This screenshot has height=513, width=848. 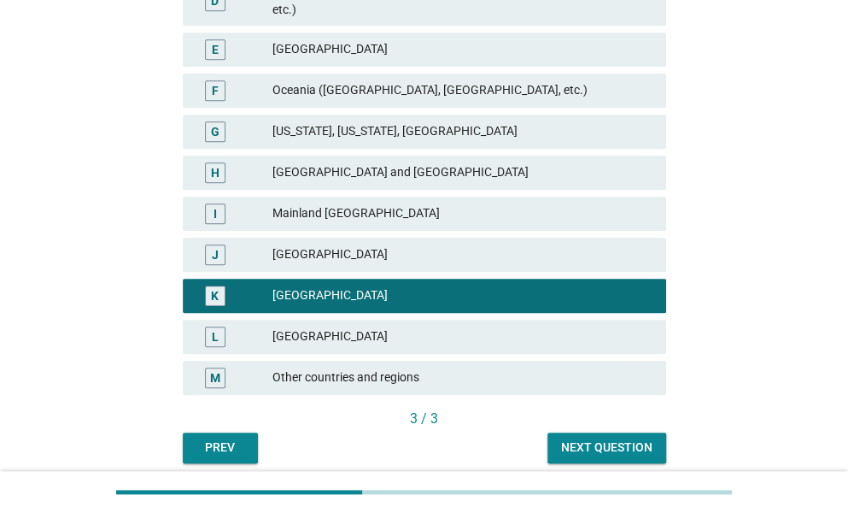 I want to click on button: Prev, so click(x=220, y=448).